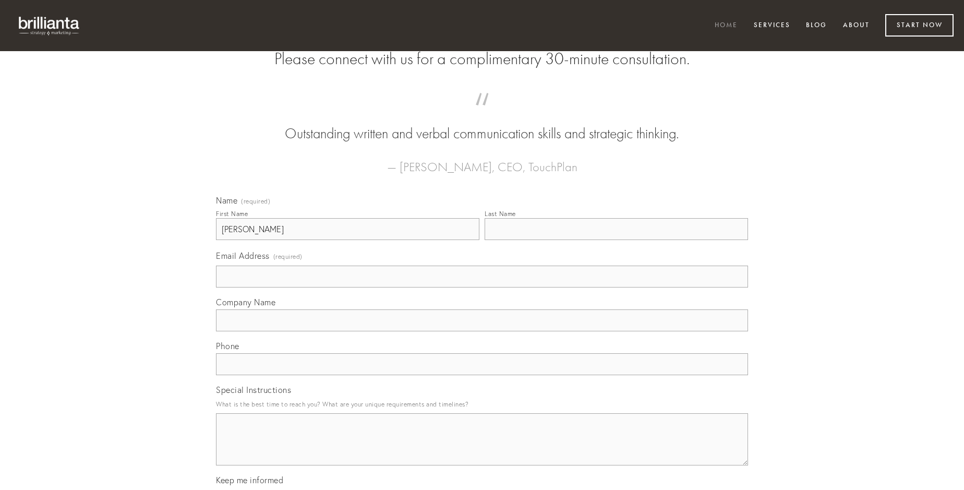 This screenshot has width=964, height=490. Describe the element at coordinates (856, 26) in the screenshot. I see `a: About` at that location.